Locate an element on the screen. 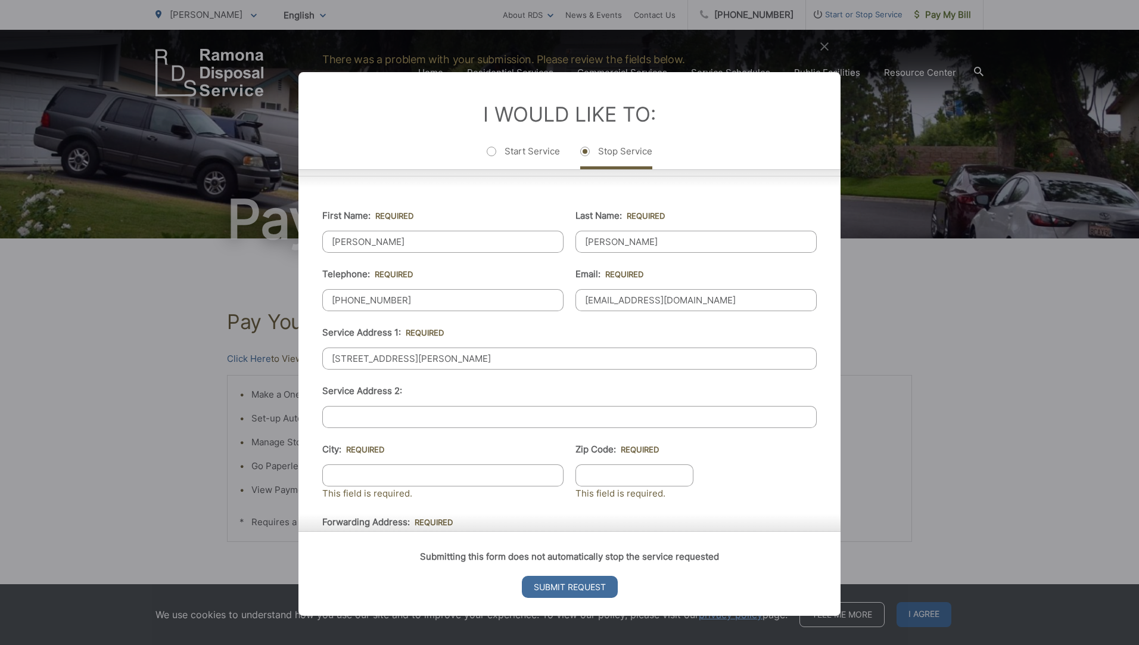 This screenshot has width=1139, height=645. label: Start Service is located at coordinates (523, 157).